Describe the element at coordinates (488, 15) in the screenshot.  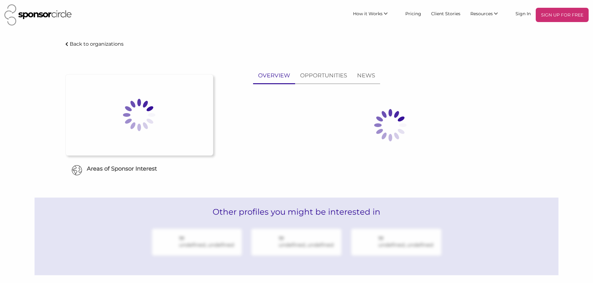
I see `li: Resources` at that location.